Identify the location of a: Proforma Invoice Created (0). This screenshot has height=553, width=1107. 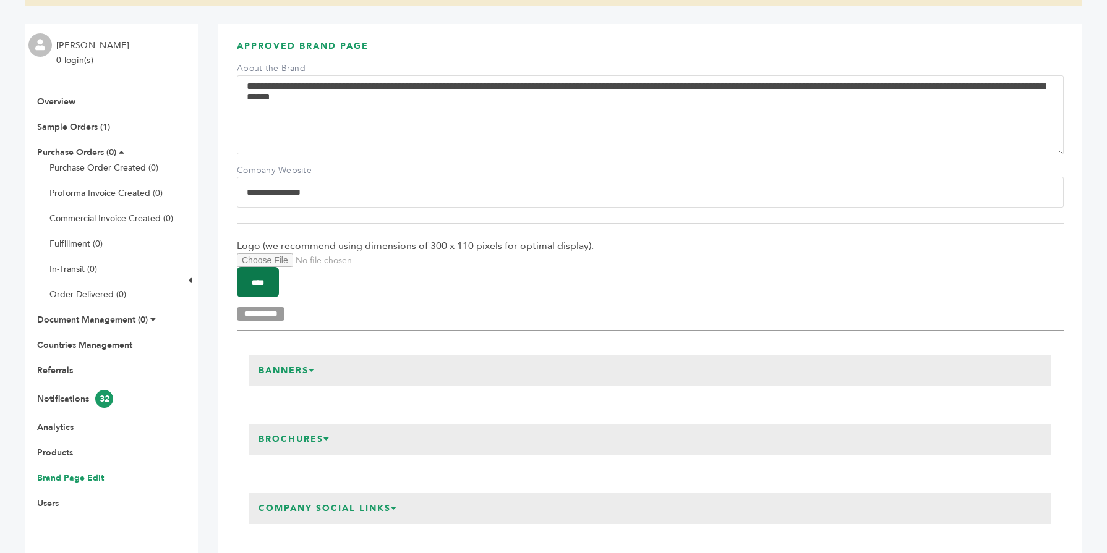
(106, 193).